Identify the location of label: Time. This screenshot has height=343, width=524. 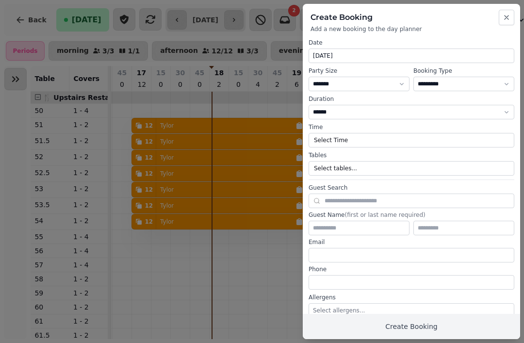
(411, 127).